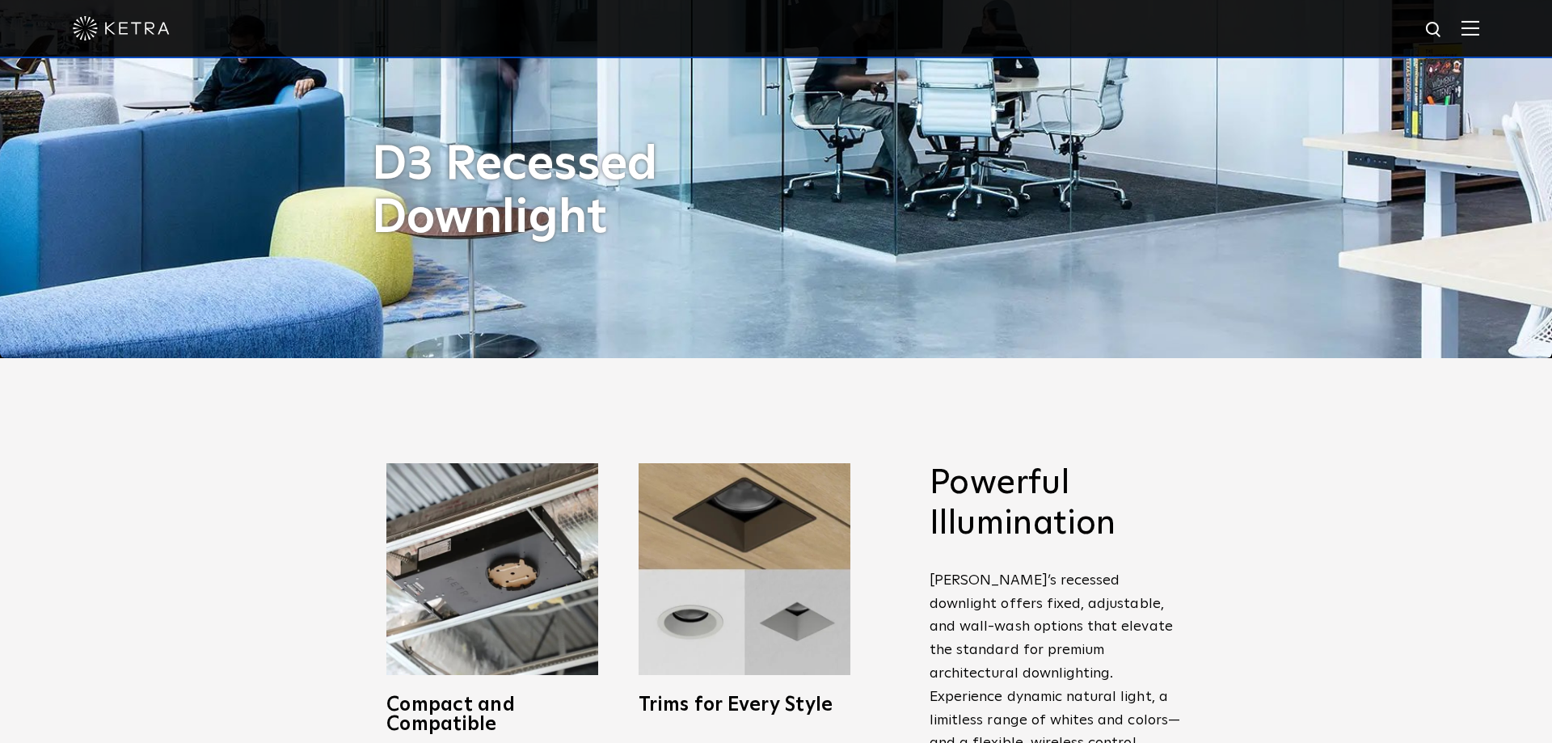  I want to click on h1: D3 Recessed Downlight, so click(578, 192).